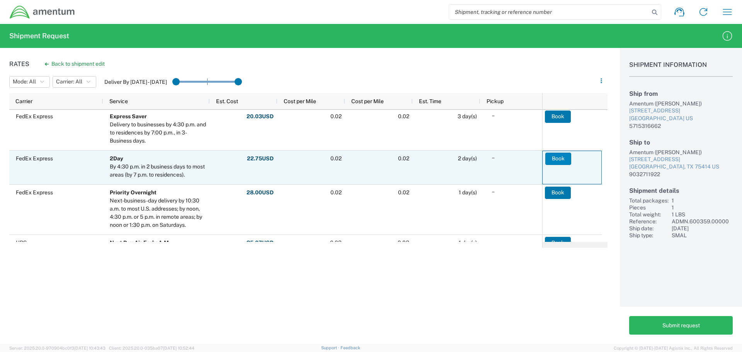 The height and width of the screenshot is (352, 742). Describe the element at coordinates (260, 117) in the screenshot. I see `button: 20.03USD` at that location.